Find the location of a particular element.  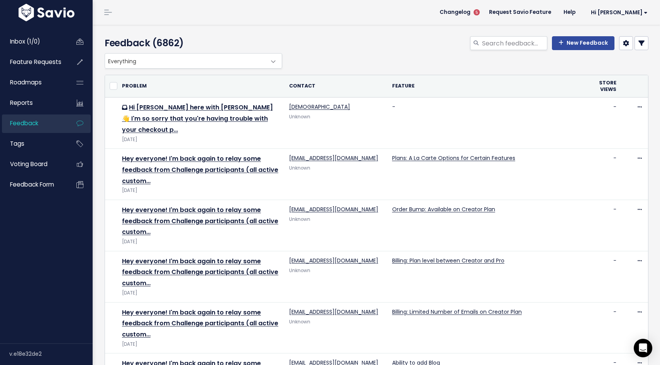

a: Roadmaps is located at coordinates (33, 83).